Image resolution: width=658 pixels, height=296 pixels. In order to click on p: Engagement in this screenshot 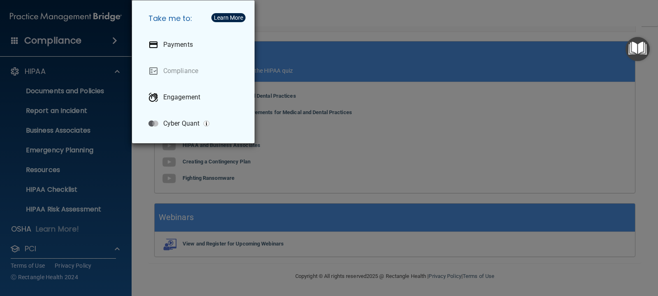, I will do `click(182, 97)`.